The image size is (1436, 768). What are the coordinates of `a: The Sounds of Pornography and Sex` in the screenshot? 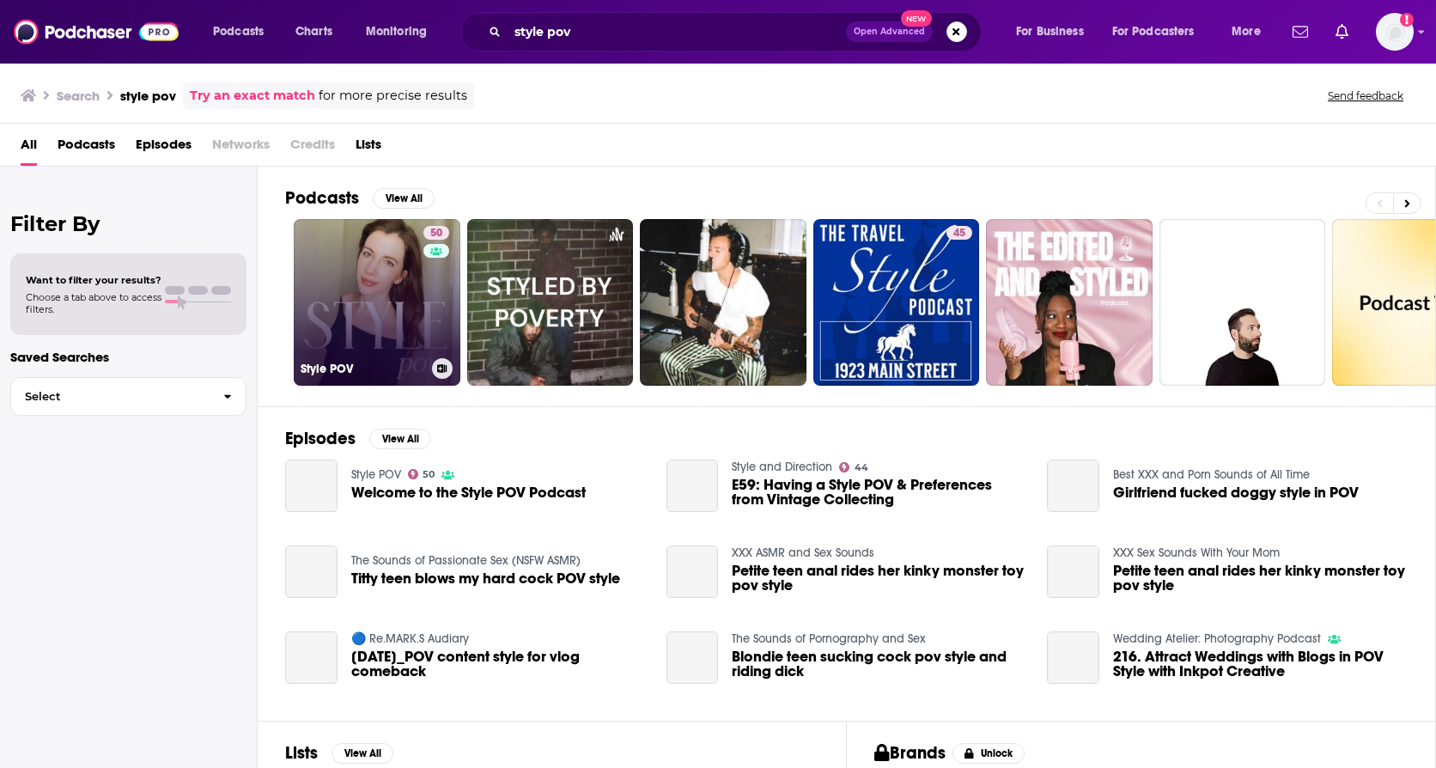 It's located at (829, 638).